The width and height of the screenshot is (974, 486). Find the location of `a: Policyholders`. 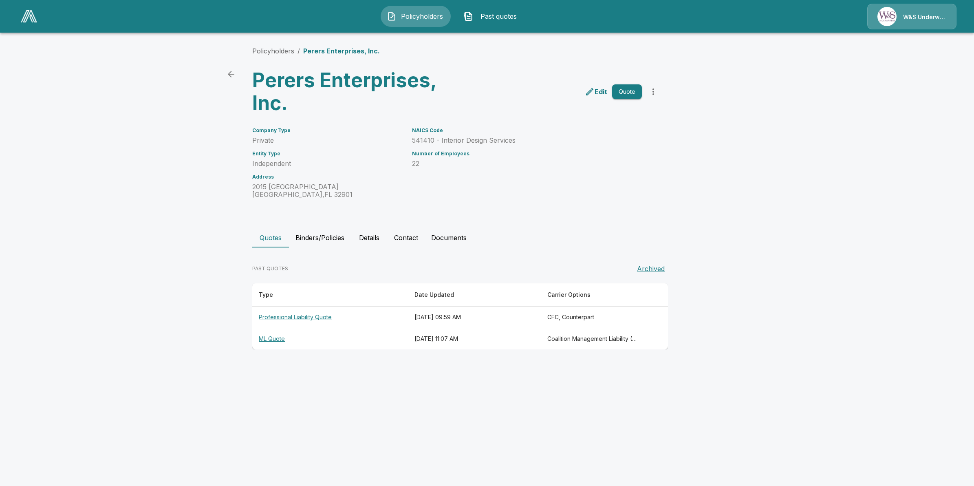

a: Policyholders is located at coordinates (273, 51).